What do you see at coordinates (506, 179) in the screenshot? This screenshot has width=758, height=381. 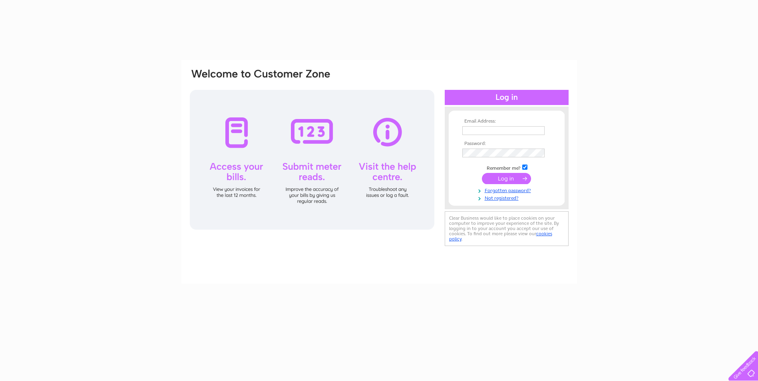 I see `input: Submit` at bounding box center [506, 179].